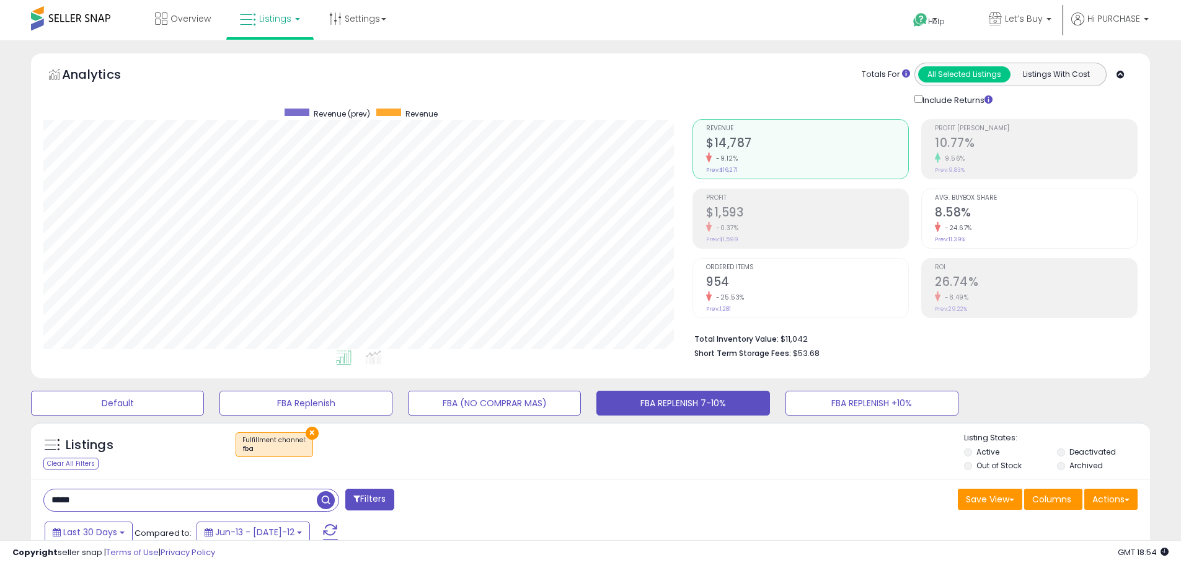 This screenshot has width=1181, height=565. I want to click on span: Fulfillment channel :, so click(274, 444).